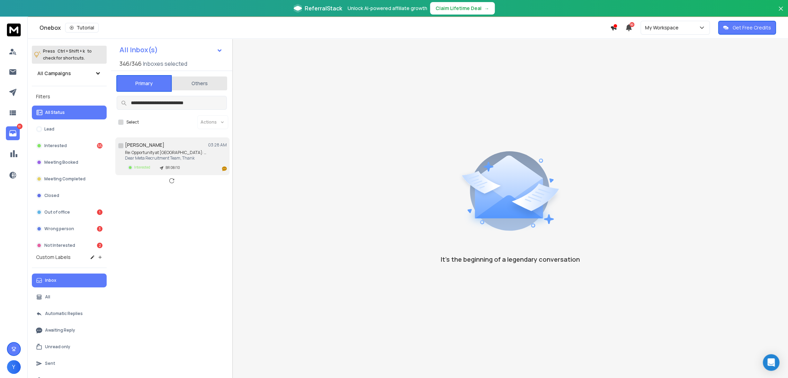 The width and height of the screenshot is (788, 378). I want to click on p: Press to check for shortcuts., so click(67, 55).